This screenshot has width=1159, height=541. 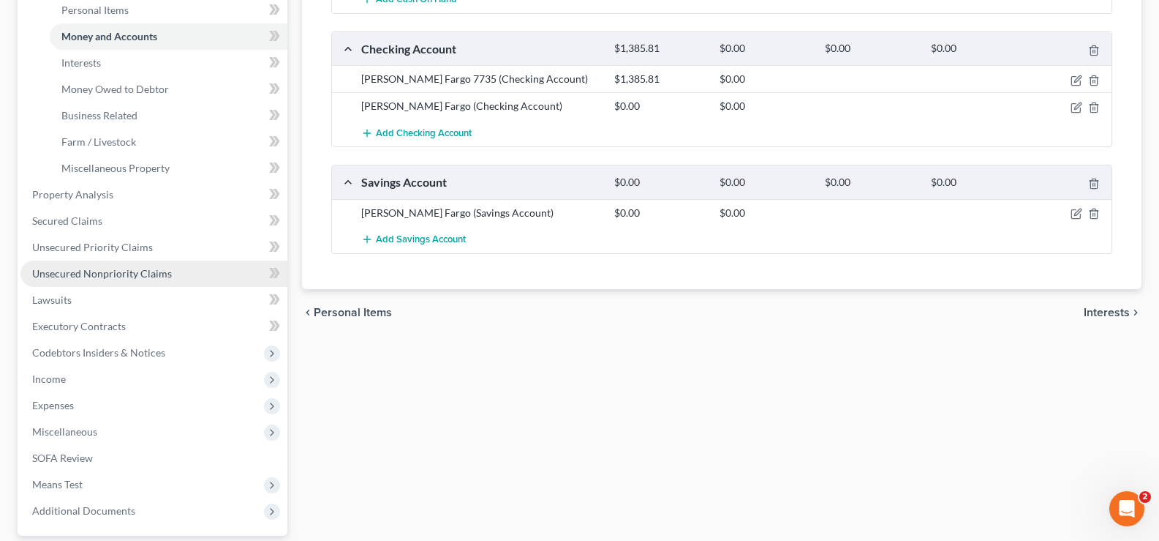 I want to click on a: Lawsuits, so click(x=154, y=300).